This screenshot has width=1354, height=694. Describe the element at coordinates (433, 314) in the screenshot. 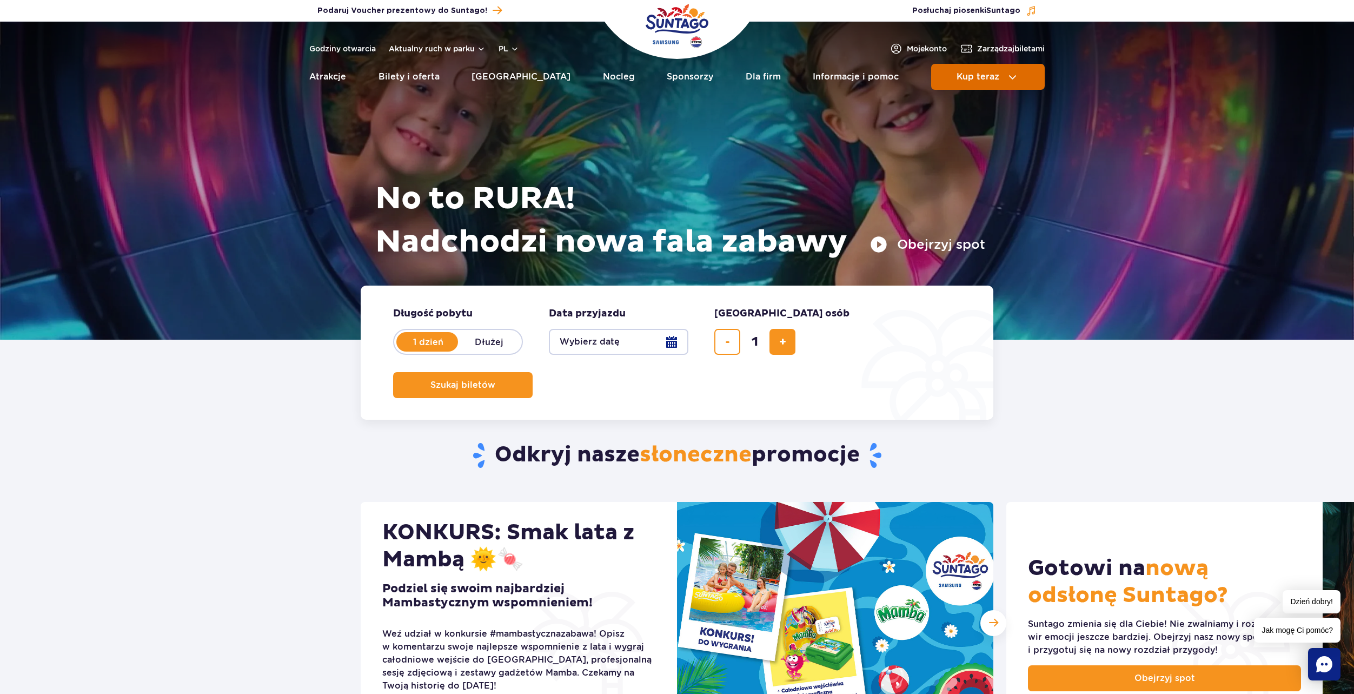

I see `span: Długość pobytu` at that location.